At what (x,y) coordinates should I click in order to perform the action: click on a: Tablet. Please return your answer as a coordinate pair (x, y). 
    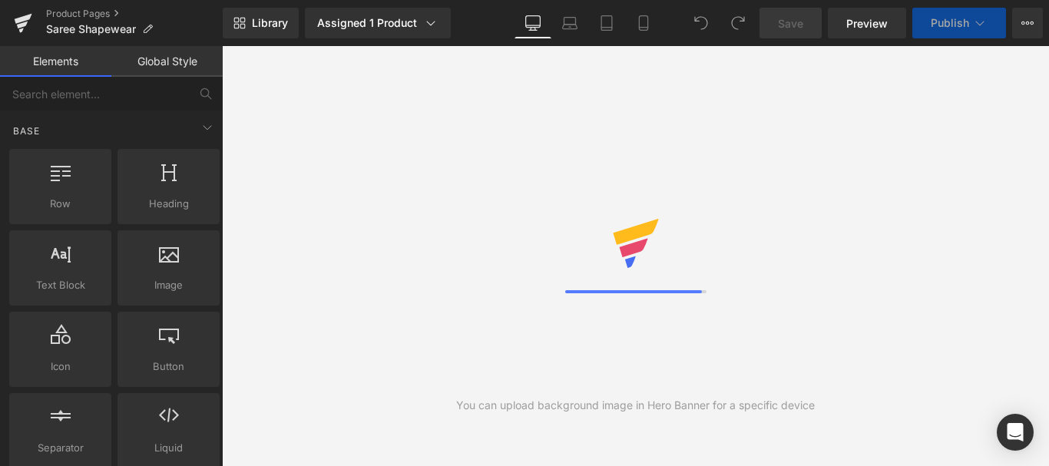
    Looking at the image, I should click on (607, 23).